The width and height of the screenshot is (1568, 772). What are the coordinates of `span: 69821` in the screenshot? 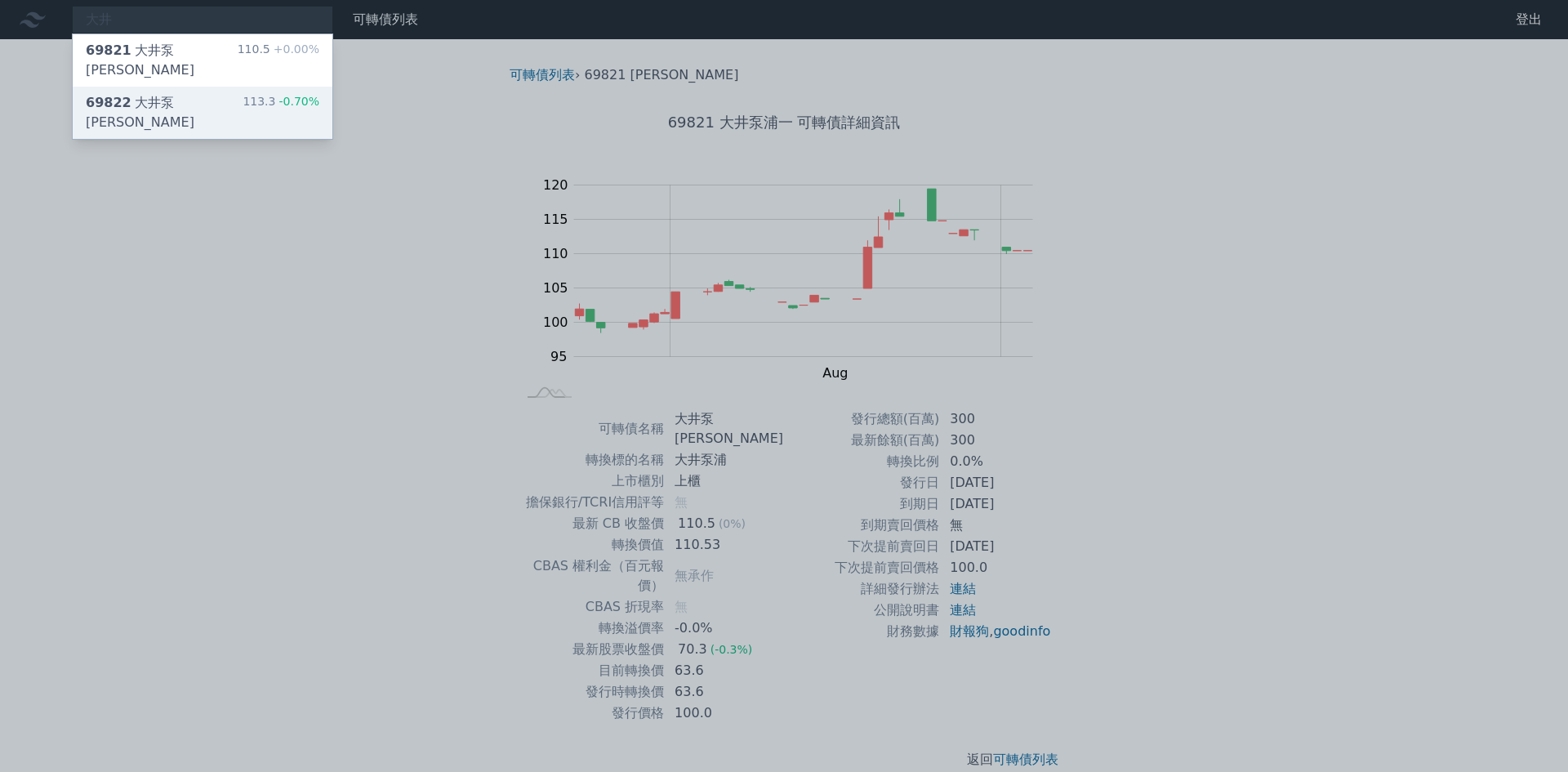 It's located at (109, 50).